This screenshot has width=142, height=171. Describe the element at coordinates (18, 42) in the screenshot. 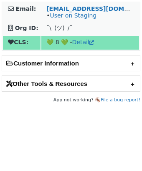

I see `strong: CLS:` at that location.